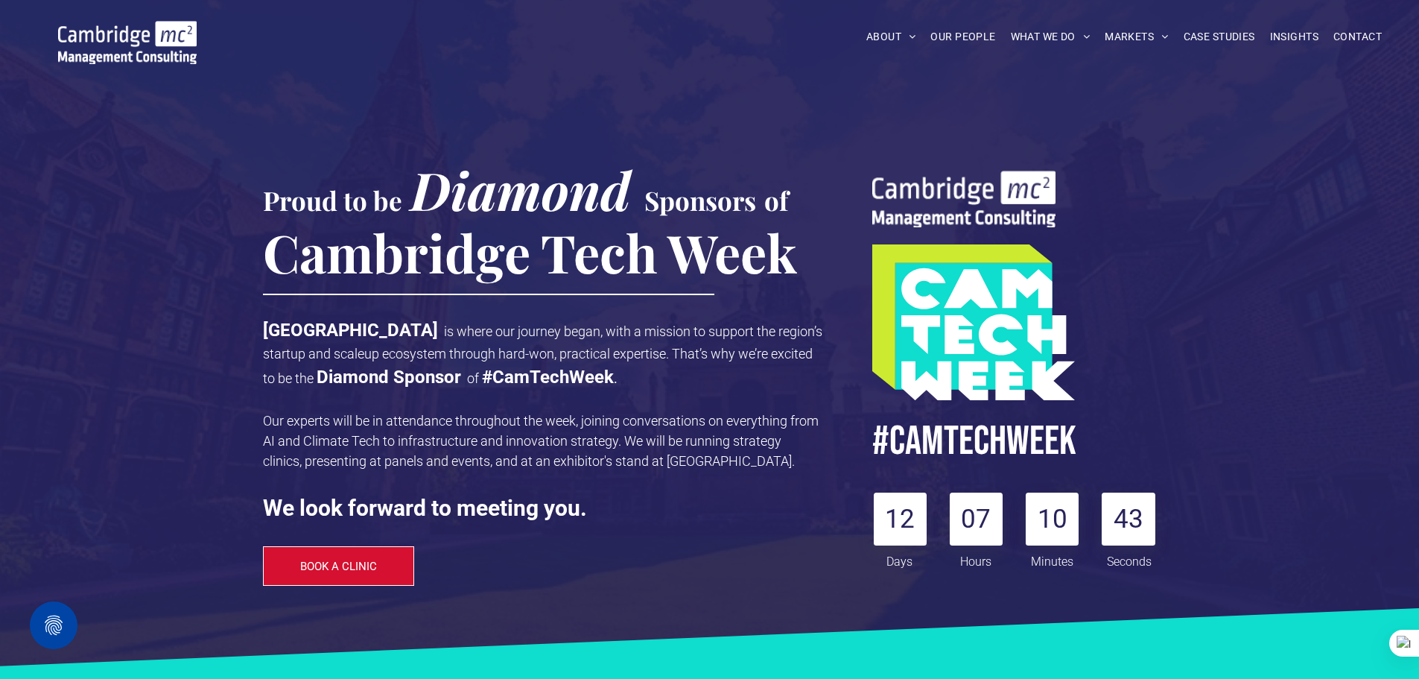 Image resolution: width=1419 pixels, height=679 pixels. Describe the element at coordinates (974, 322) in the screenshot. I see `img: A turquoise and lime green geometric graphic with the words CAM TECH WEEK in bold white letters s...` at that location.